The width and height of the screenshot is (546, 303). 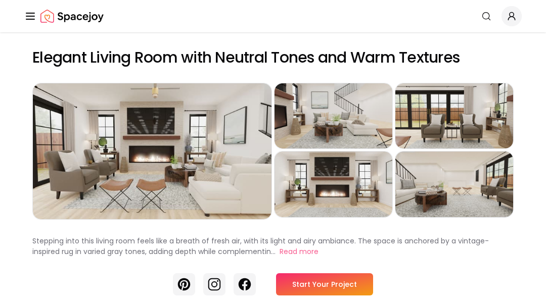 What do you see at coordinates (299, 252) in the screenshot?
I see `button: Read more` at bounding box center [299, 252].